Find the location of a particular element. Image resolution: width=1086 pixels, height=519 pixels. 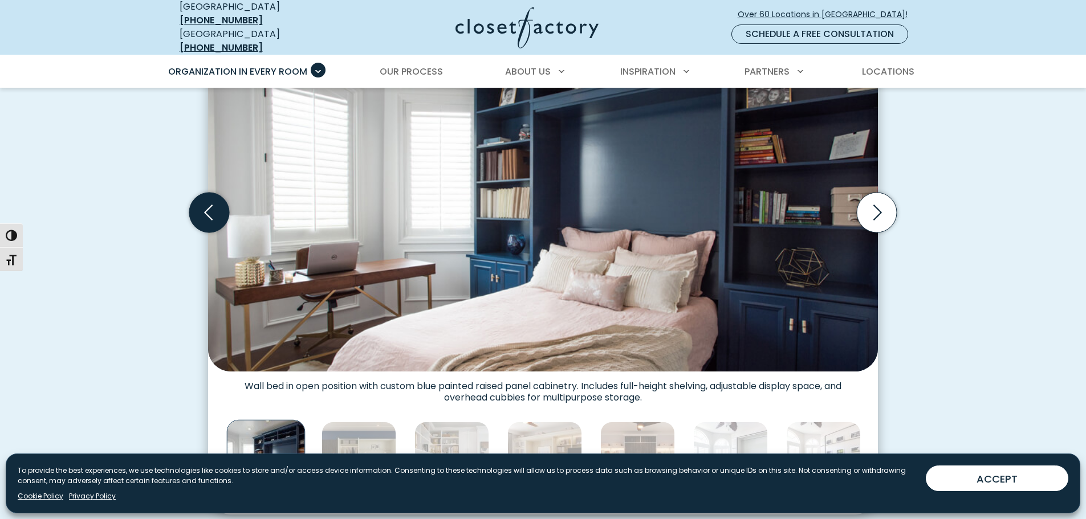

img: Wall bed built into shaker cabinetry in office, includes crown molding and goose neck lighting. is located at coordinates (451, 459).